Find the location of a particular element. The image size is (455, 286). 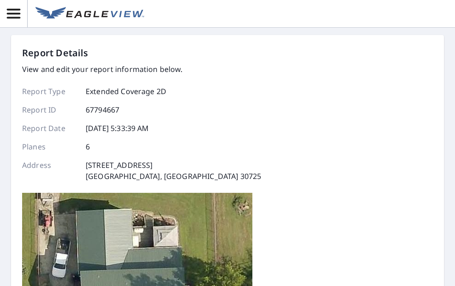

p: Report ID is located at coordinates (50, 110).